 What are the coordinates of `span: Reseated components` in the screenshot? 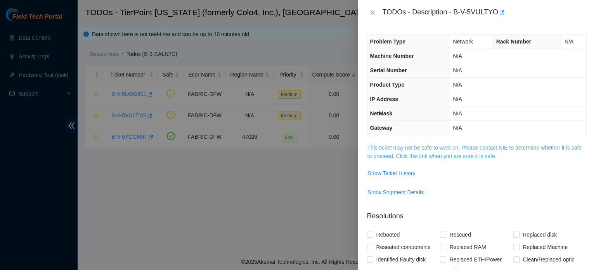 It's located at (403, 247).